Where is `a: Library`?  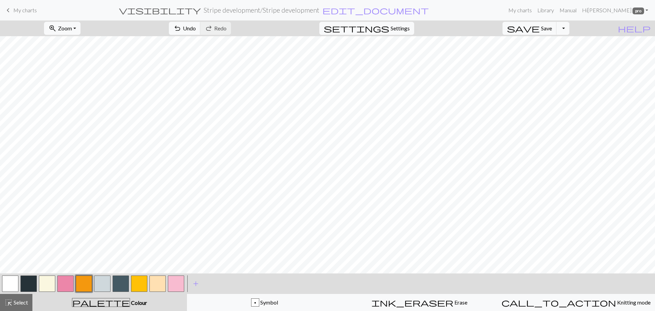 a: Library is located at coordinates (546, 10).